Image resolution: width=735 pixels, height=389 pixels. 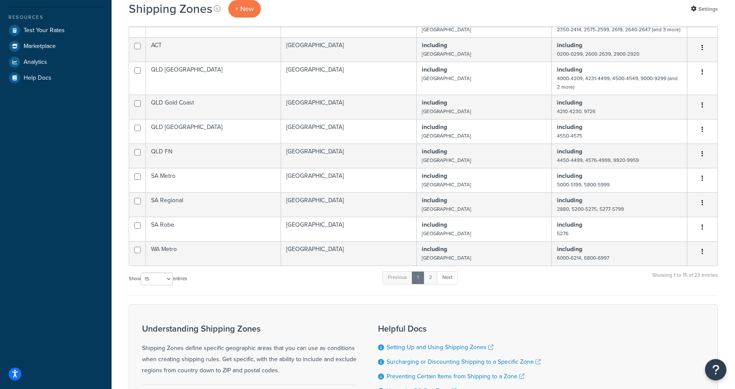 What do you see at coordinates (430, 278) in the screenshot?
I see `a: 2` at bounding box center [430, 278].